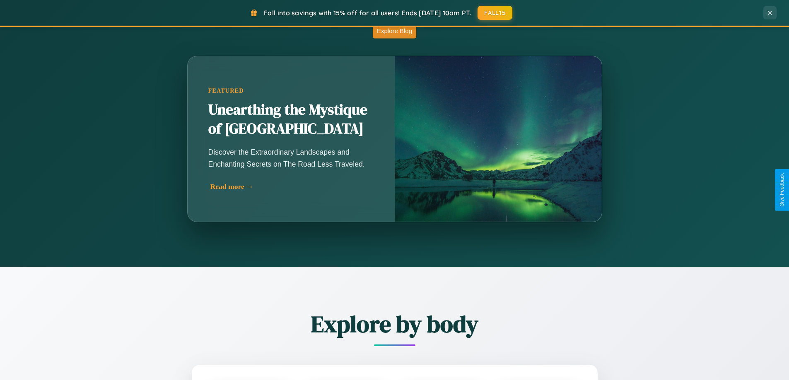 This screenshot has height=380, width=789. Describe the element at coordinates (394, 324) in the screenshot. I see `h2: Explore by body` at that location.